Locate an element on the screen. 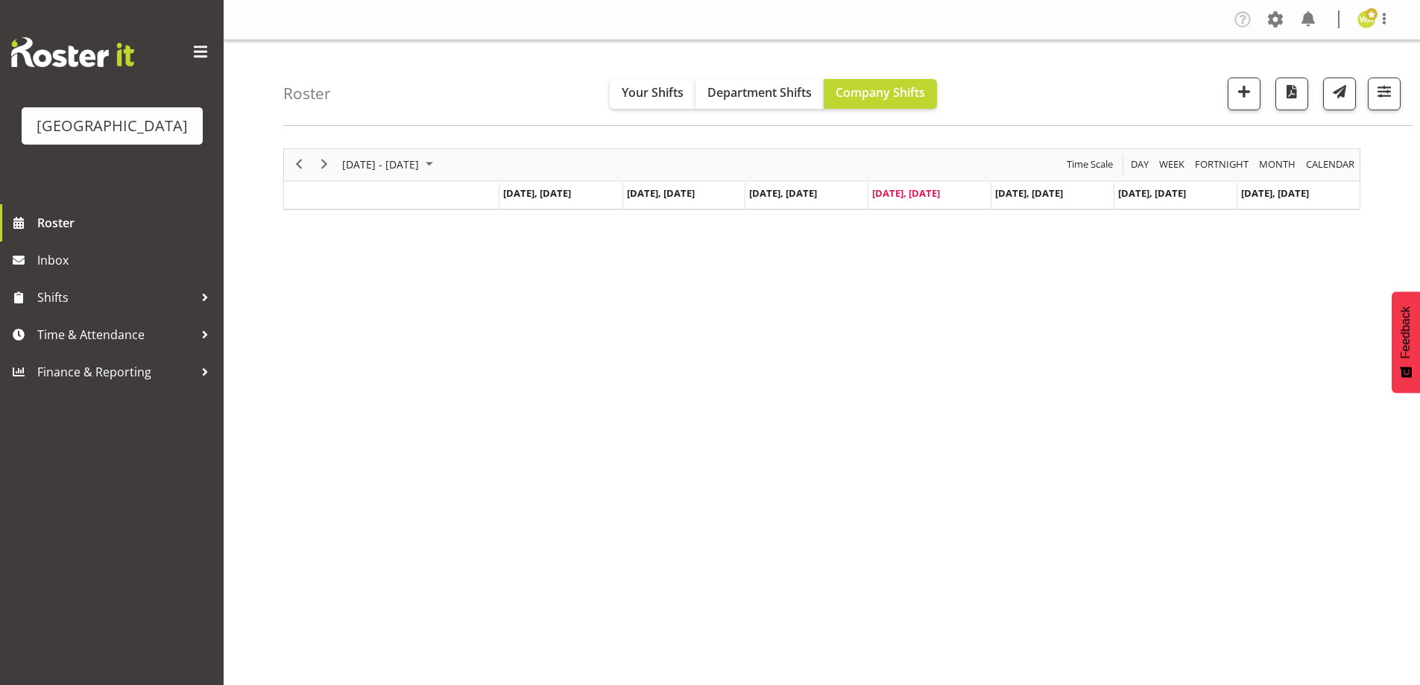  button: Previous is located at coordinates (299, 164).